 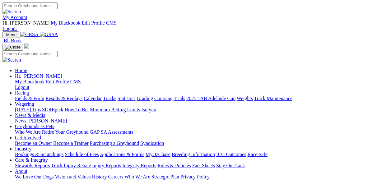 What do you see at coordinates (65, 132) in the screenshot?
I see `a: Retire Your Greyhound` at bounding box center [65, 132].